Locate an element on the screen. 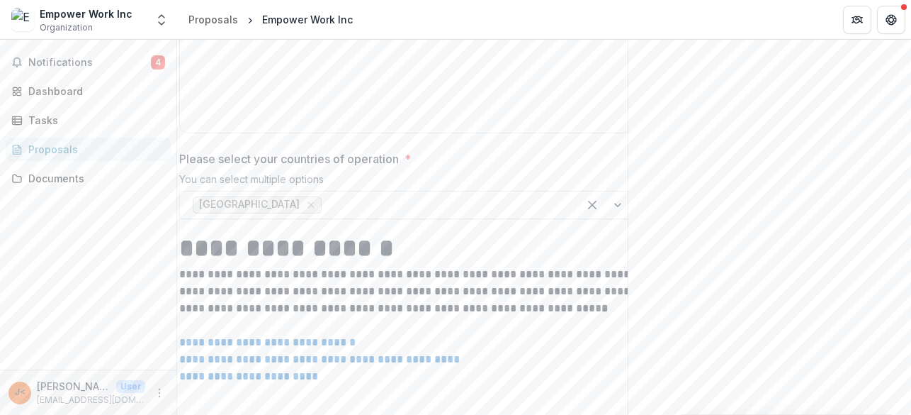  div: You can select multiple options is located at coordinates (406, 181).